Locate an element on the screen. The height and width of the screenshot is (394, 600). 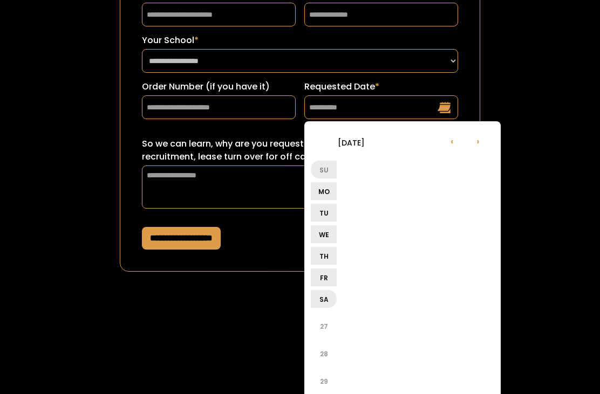
li: Su is located at coordinates (324, 170).